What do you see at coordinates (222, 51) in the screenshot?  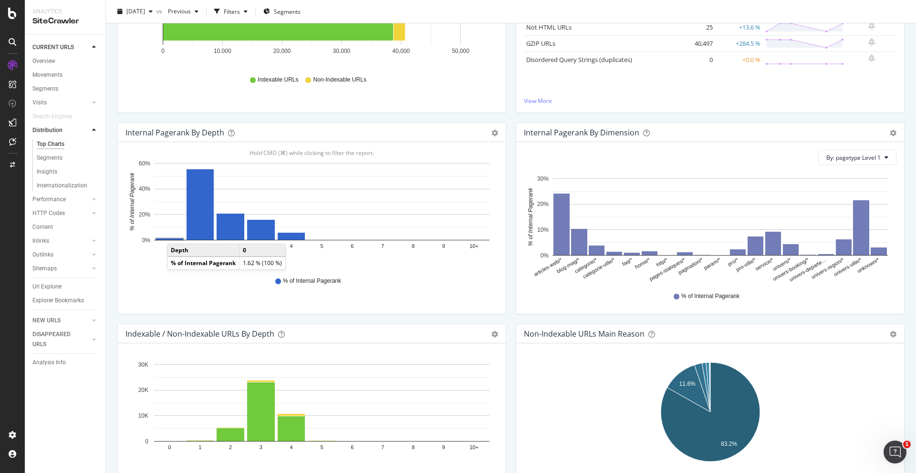 I see `text: 10,000` at bounding box center [222, 51].